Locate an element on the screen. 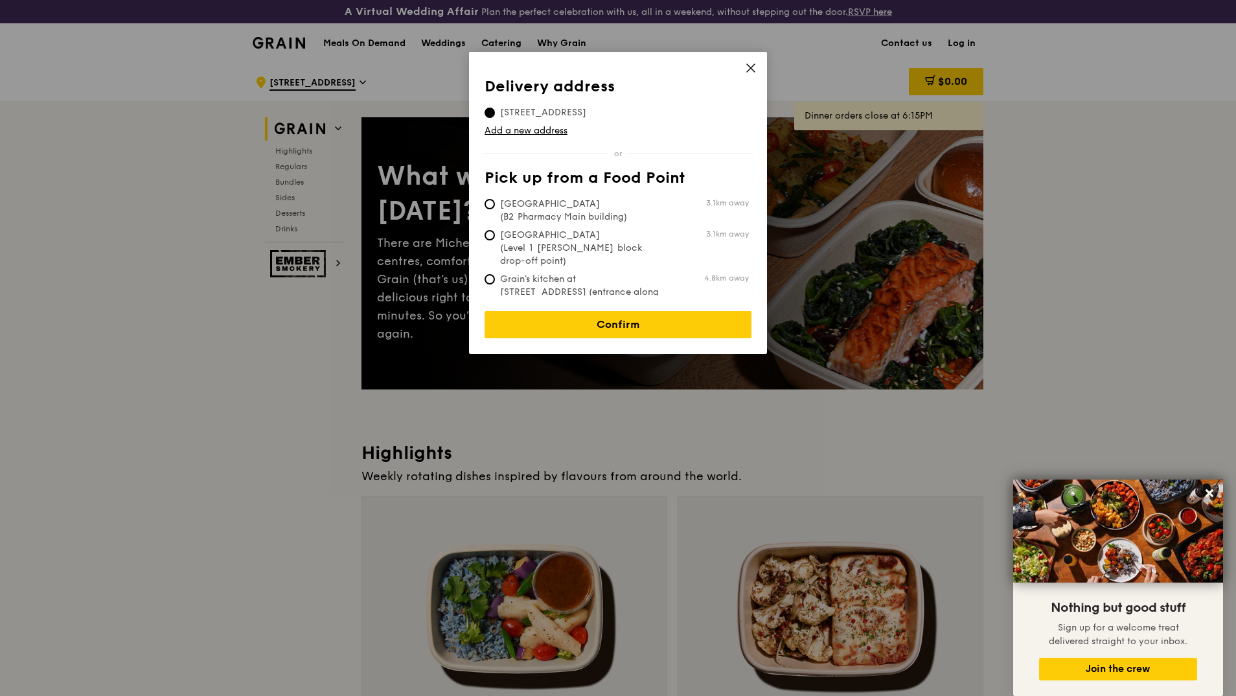 The width and height of the screenshot is (1236, 696). a: Add a new address is located at coordinates (618, 131).